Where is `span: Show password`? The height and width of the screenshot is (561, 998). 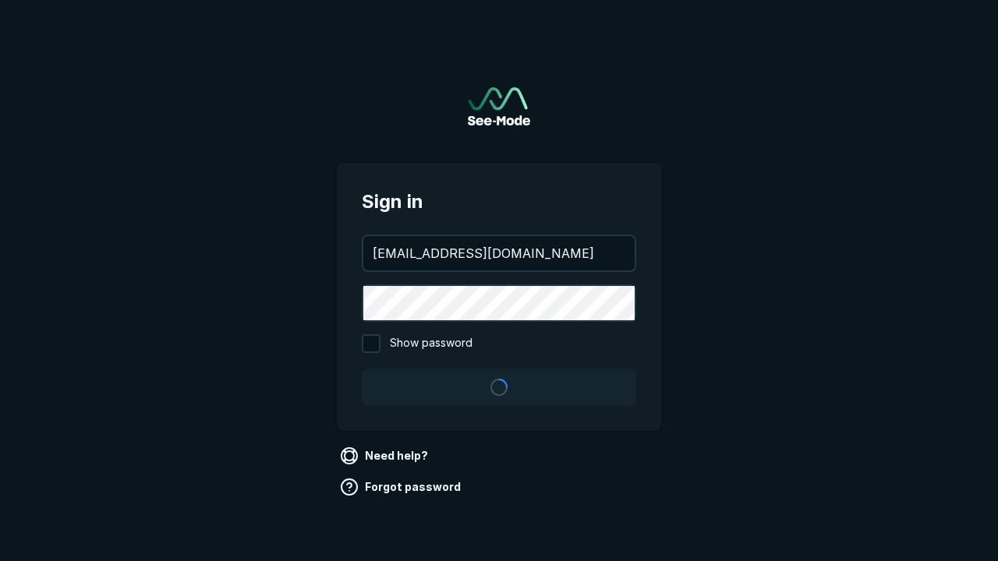
span: Show password is located at coordinates (431, 344).